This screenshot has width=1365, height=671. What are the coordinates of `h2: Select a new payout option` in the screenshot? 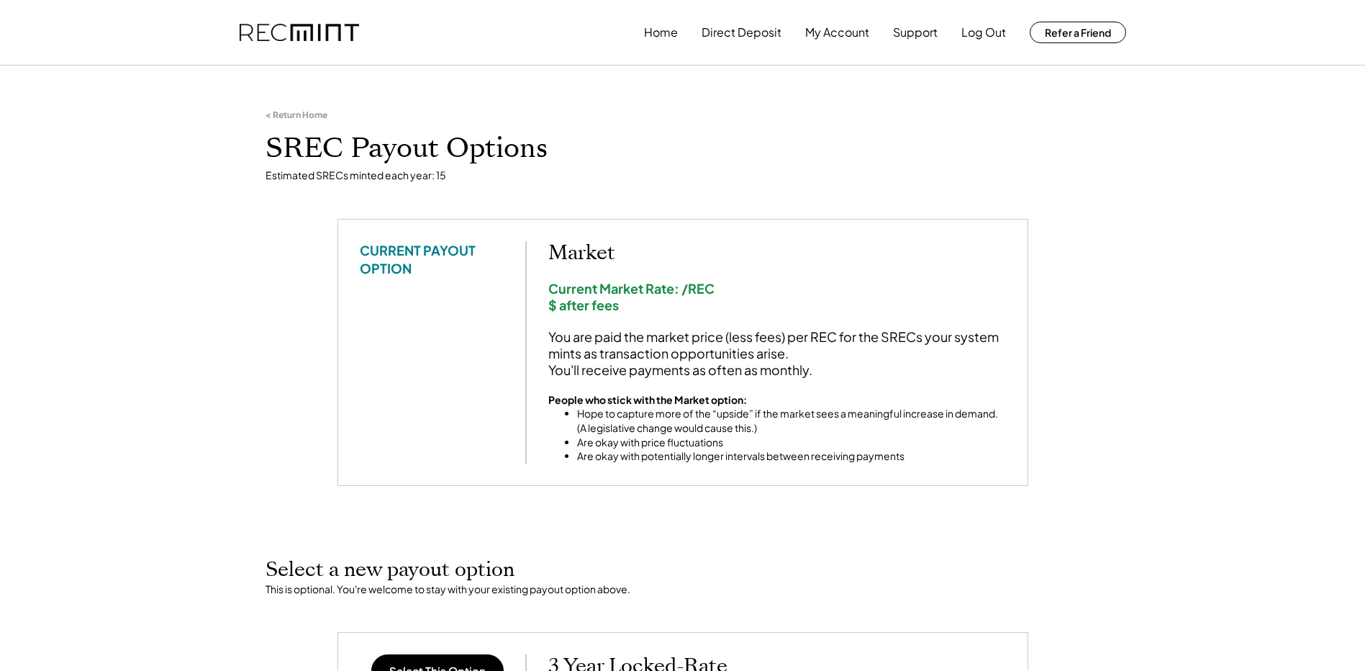 It's located at (683, 570).